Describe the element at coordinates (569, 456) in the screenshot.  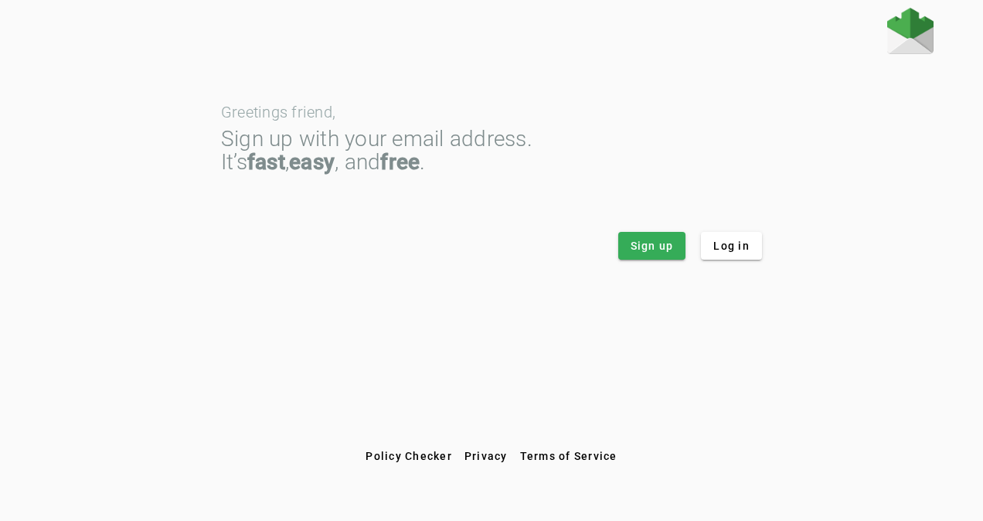
I see `button: Terms of Service` at that location.